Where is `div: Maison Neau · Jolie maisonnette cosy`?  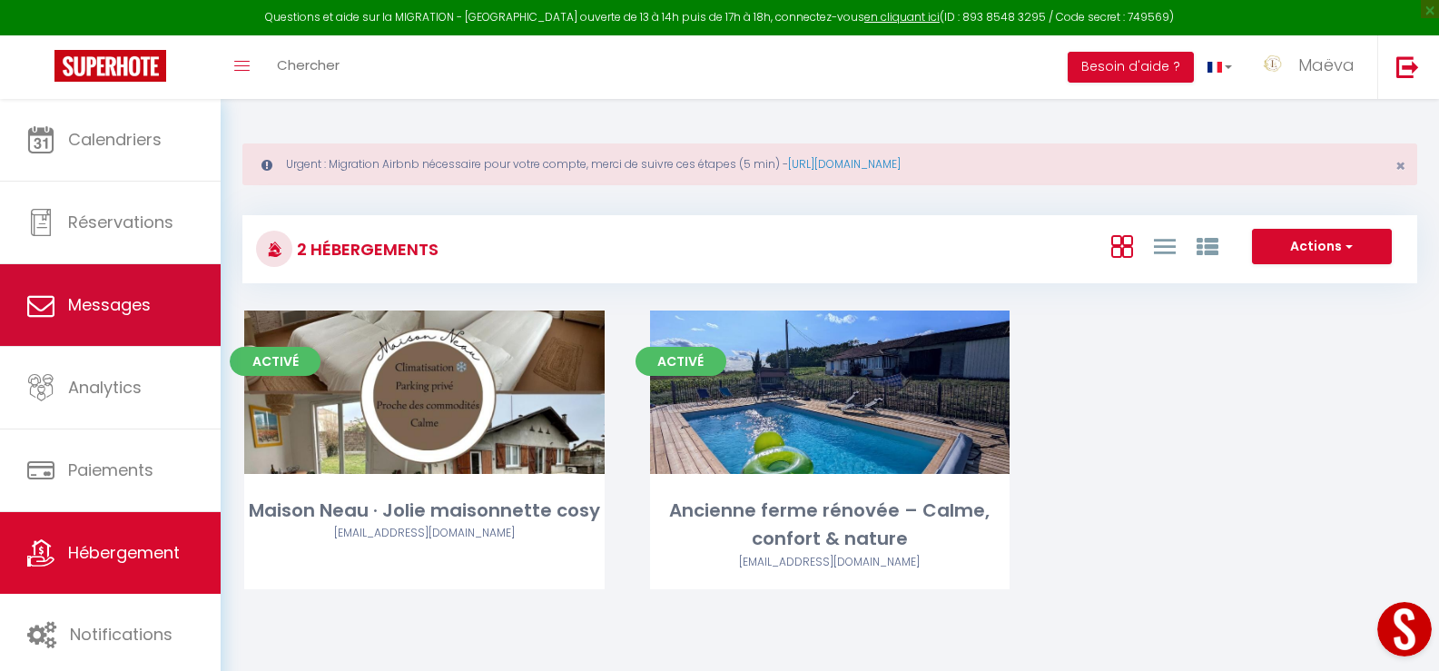
div: Maison Neau · Jolie maisonnette cosy is located at coordinates (424, 510).